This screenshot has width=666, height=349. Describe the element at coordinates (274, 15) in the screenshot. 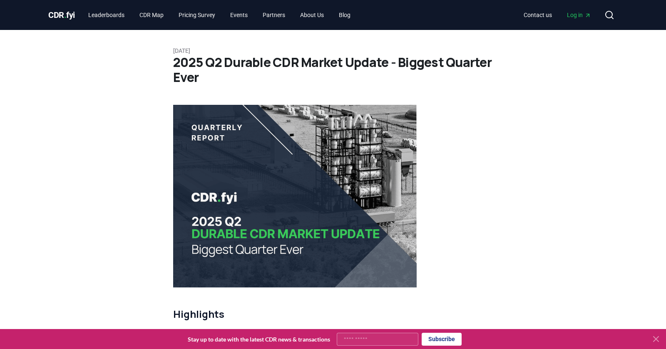

I see `a: Partners` at that location.